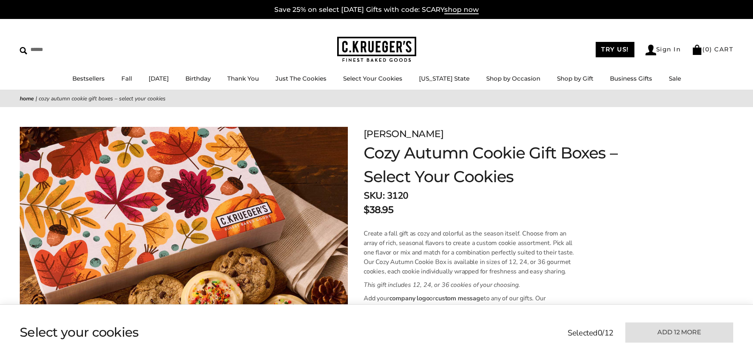 This screenshot has height=360, width=753. What do you see at coordinates (126, 78) in the screenshot?
I see `a: Fall` at bounding box center [126, 78].